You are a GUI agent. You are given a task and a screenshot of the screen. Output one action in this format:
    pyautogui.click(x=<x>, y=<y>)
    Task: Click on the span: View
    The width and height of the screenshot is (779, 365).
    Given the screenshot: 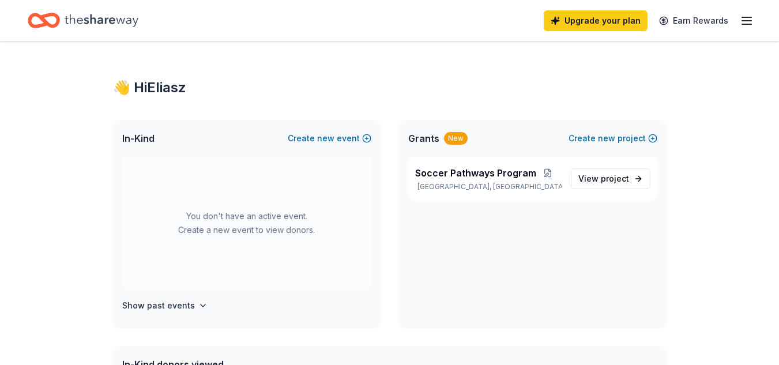 What is the action you would take?
    pyautogui.click(x=604, y=179)
    